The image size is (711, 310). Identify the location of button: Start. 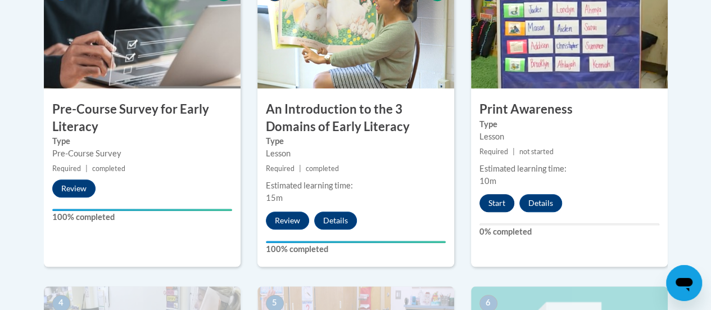
(497, 203).